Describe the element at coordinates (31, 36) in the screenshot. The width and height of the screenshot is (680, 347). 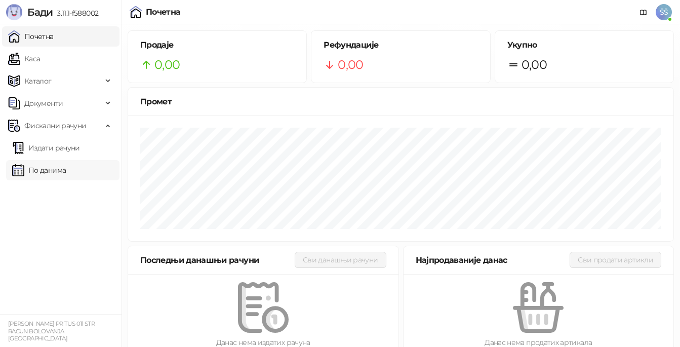
I see `a: Почетна` at that location.